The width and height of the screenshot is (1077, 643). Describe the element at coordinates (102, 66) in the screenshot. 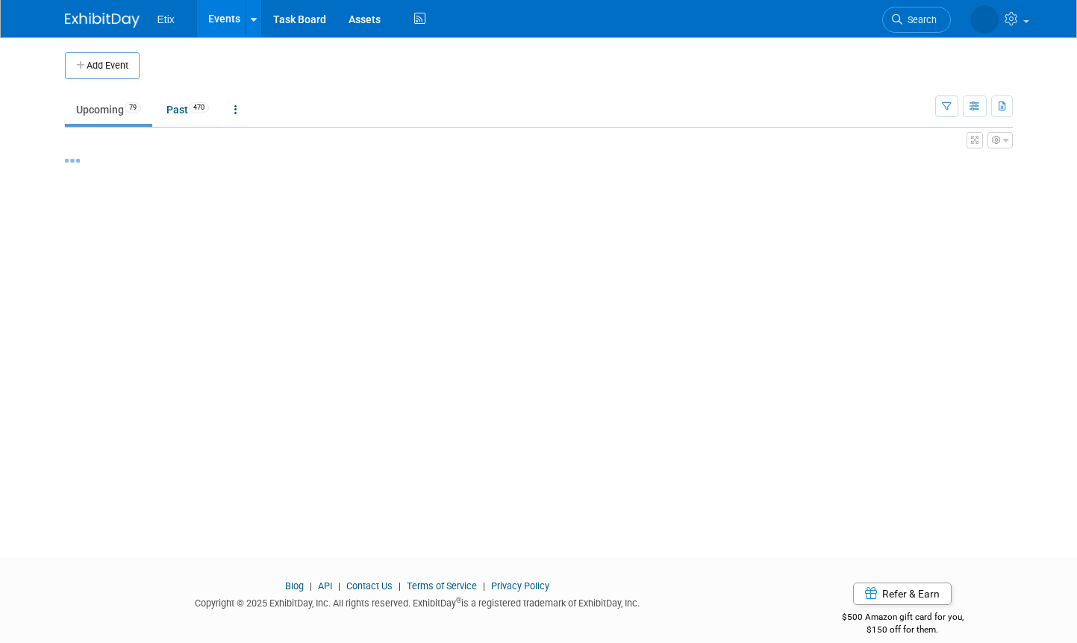

I see `button: Add Event` at that location.